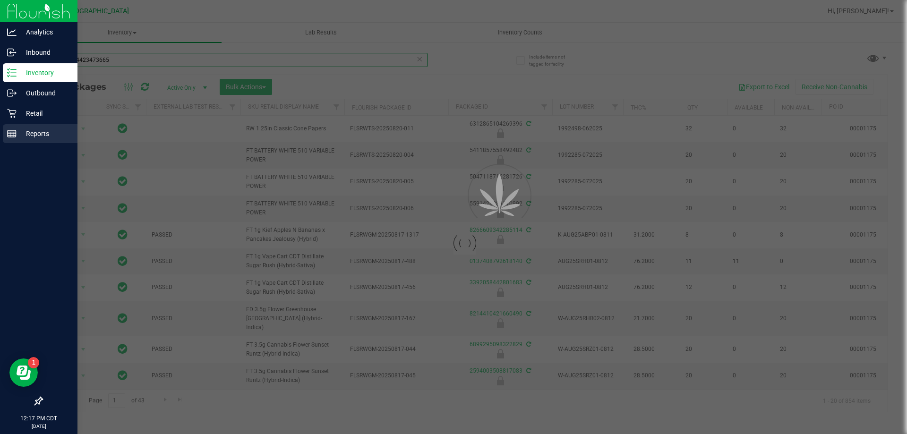 Image resolution: width=907 pixels, height=434 pixels. What do you see at coordinates (12, 93) in the screenshot?
I see `inline-svg: Outbound` at bounding box center [12, 93].